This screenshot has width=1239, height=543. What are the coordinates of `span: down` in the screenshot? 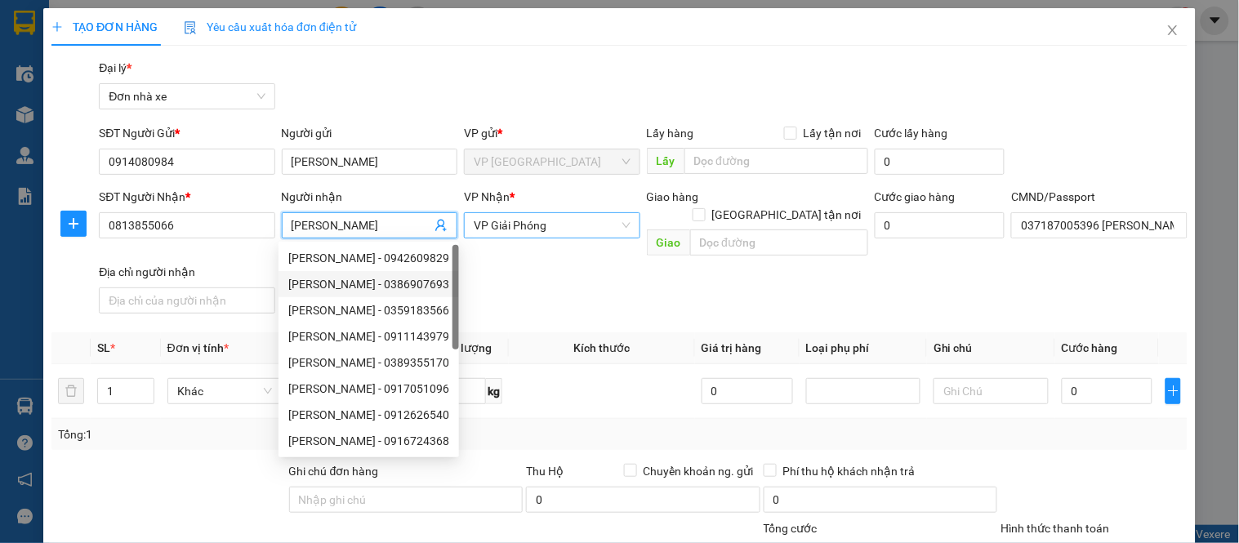 It's located at (145, 398).